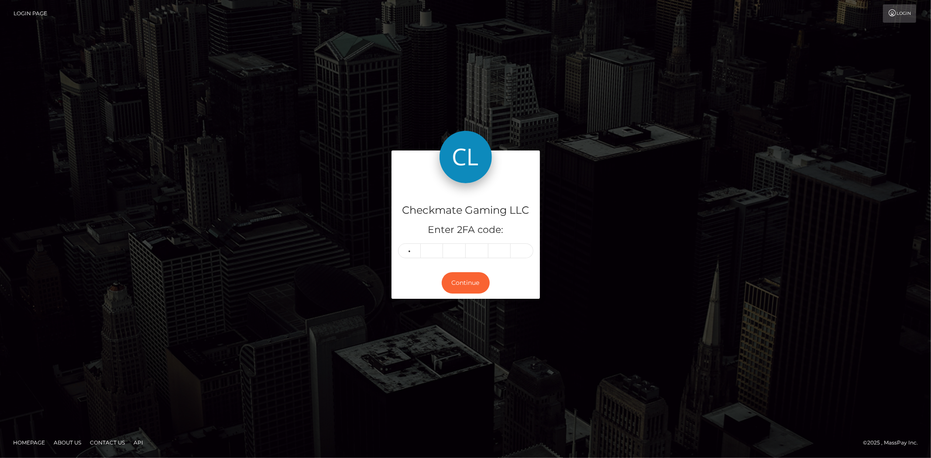  I want to click on a: API, so click(138, 443).